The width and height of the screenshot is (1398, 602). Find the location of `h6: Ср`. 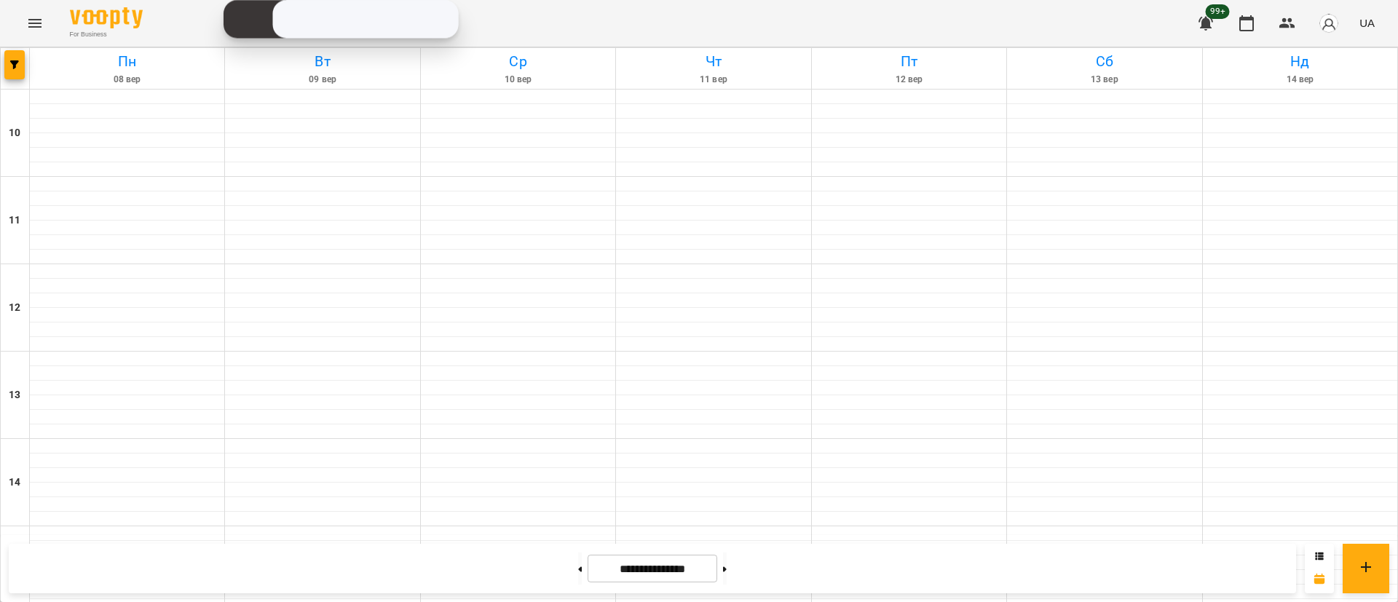

h6: Ср is located at coordinates (518, 61).